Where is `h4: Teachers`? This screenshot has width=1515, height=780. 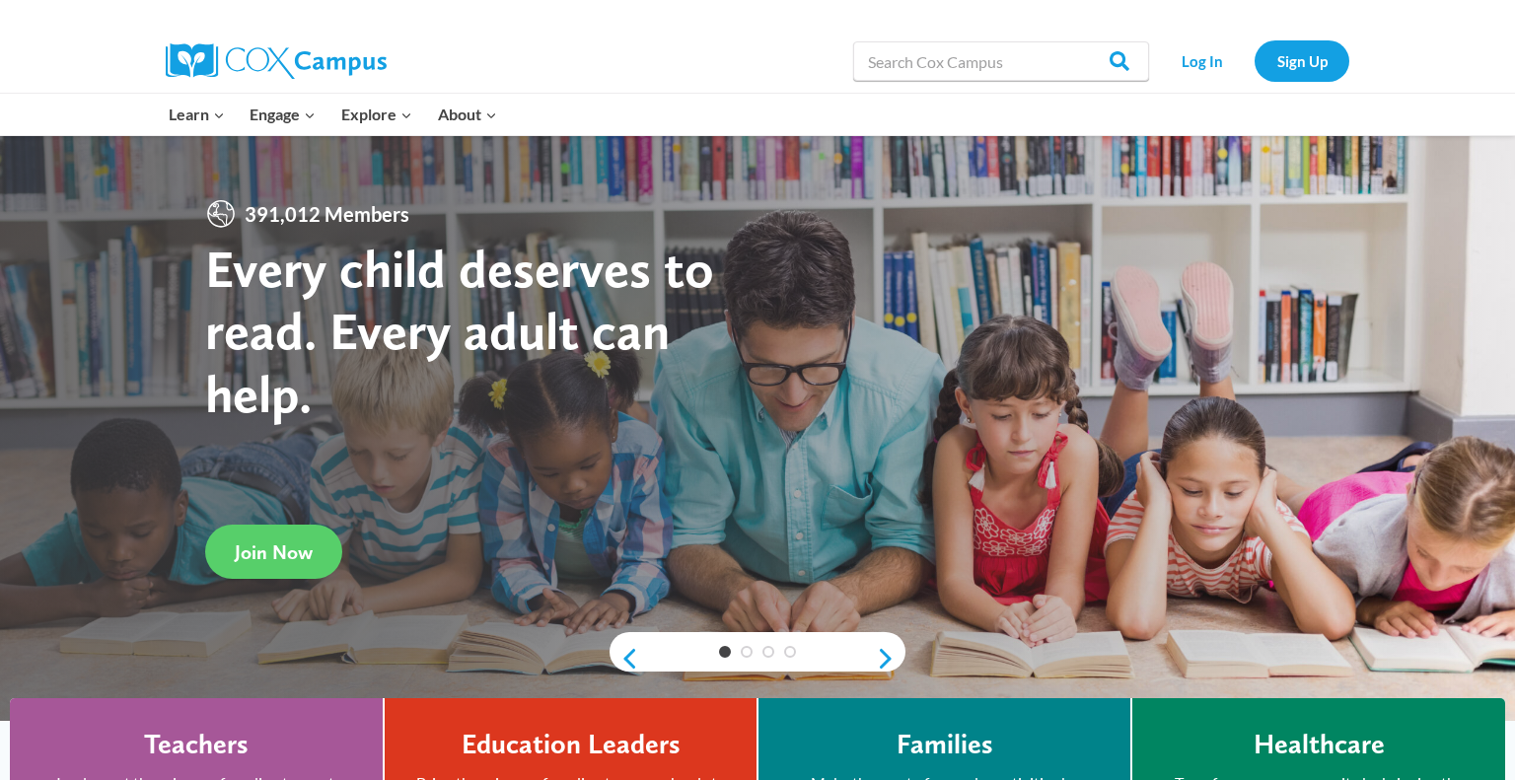
h4: Teachers is located at coordinates (196, 745).